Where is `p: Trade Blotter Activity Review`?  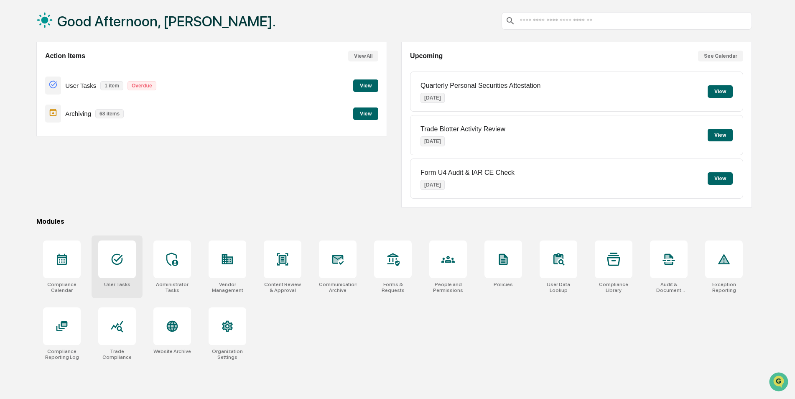
p: Trade Blotter Activity Review is located at coordinates (463, 129).